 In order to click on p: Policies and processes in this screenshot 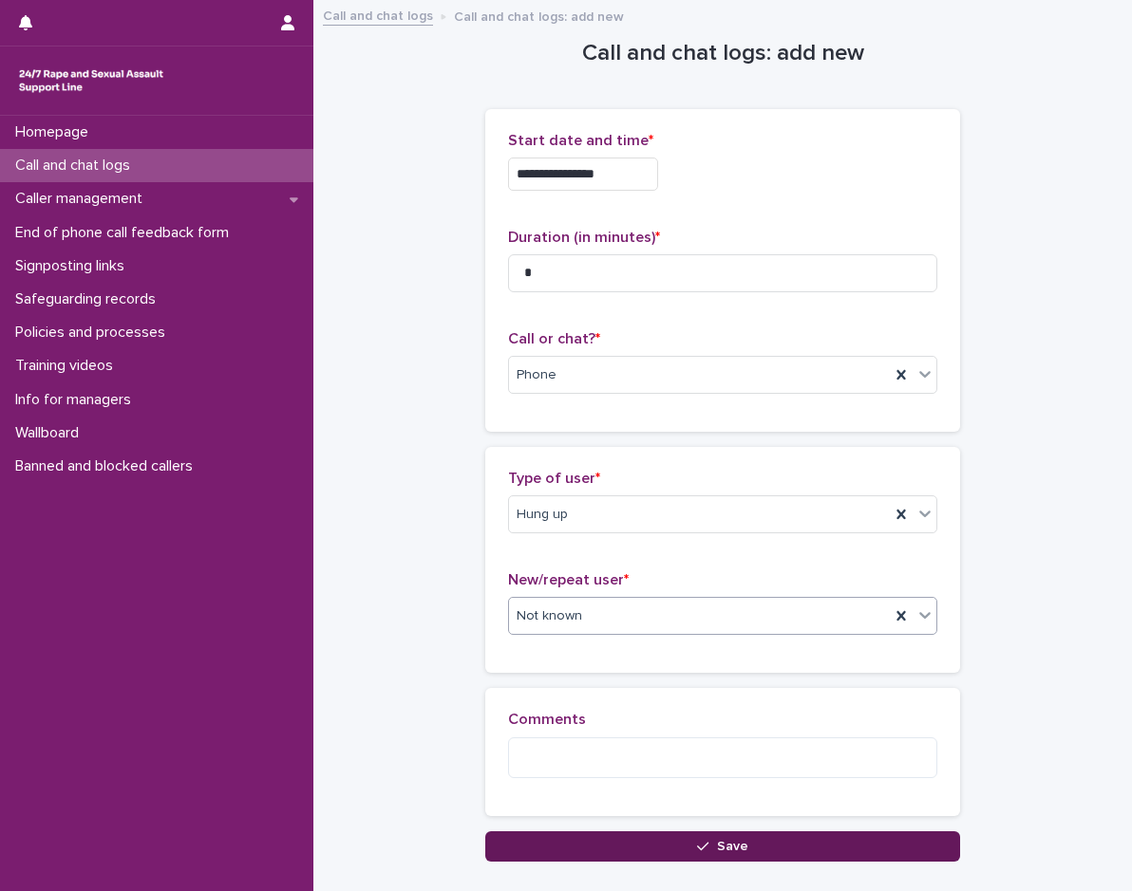, I will do `click(94, 332)`.